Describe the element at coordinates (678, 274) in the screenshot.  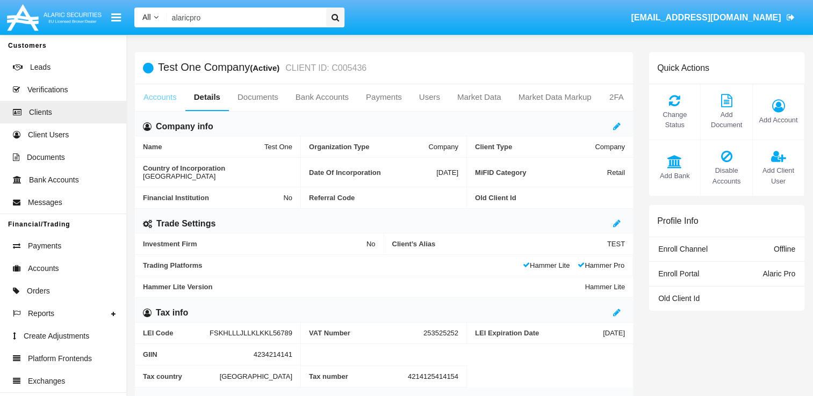
I see `span: Enroll Portal` at that location.